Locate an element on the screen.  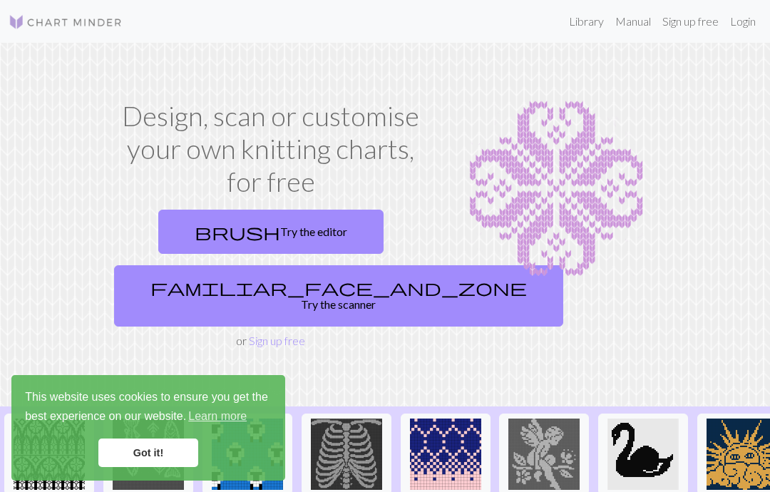
img: Logo is located at coordinates (66, 22).